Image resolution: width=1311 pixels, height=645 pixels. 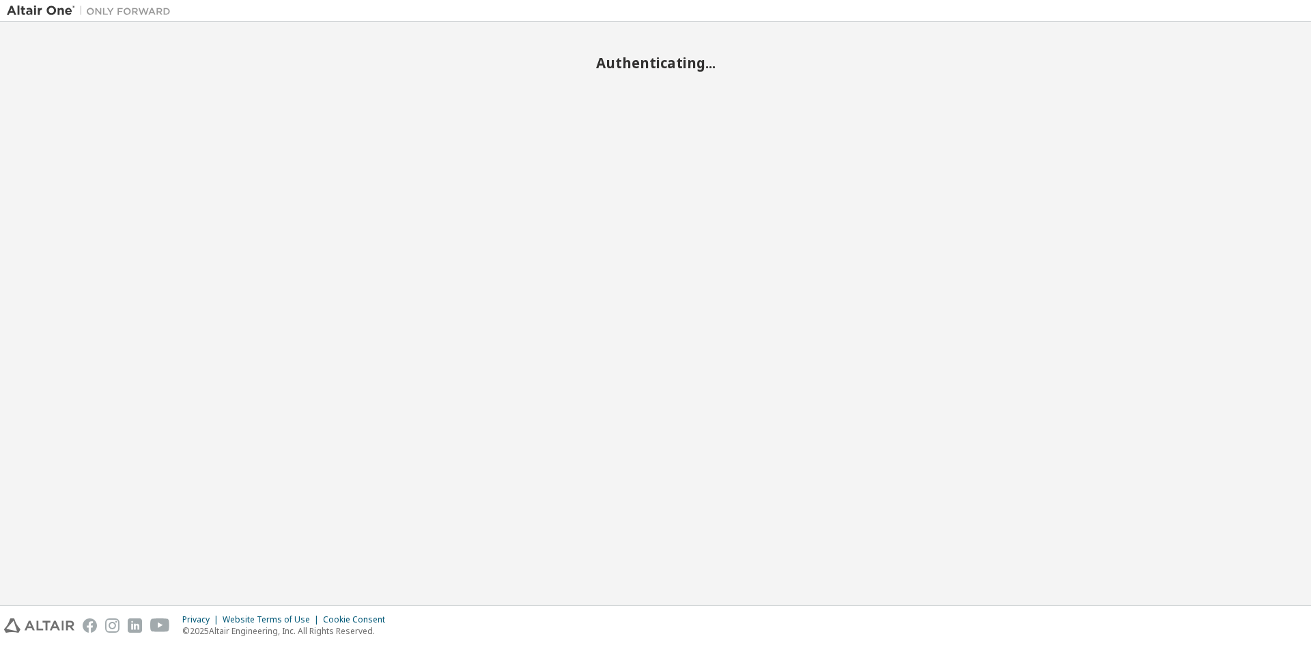 What do you see at coordinates (112, 626) in the screenshot?
I see `img: instagram.svg` at bounding box center [112, 626].